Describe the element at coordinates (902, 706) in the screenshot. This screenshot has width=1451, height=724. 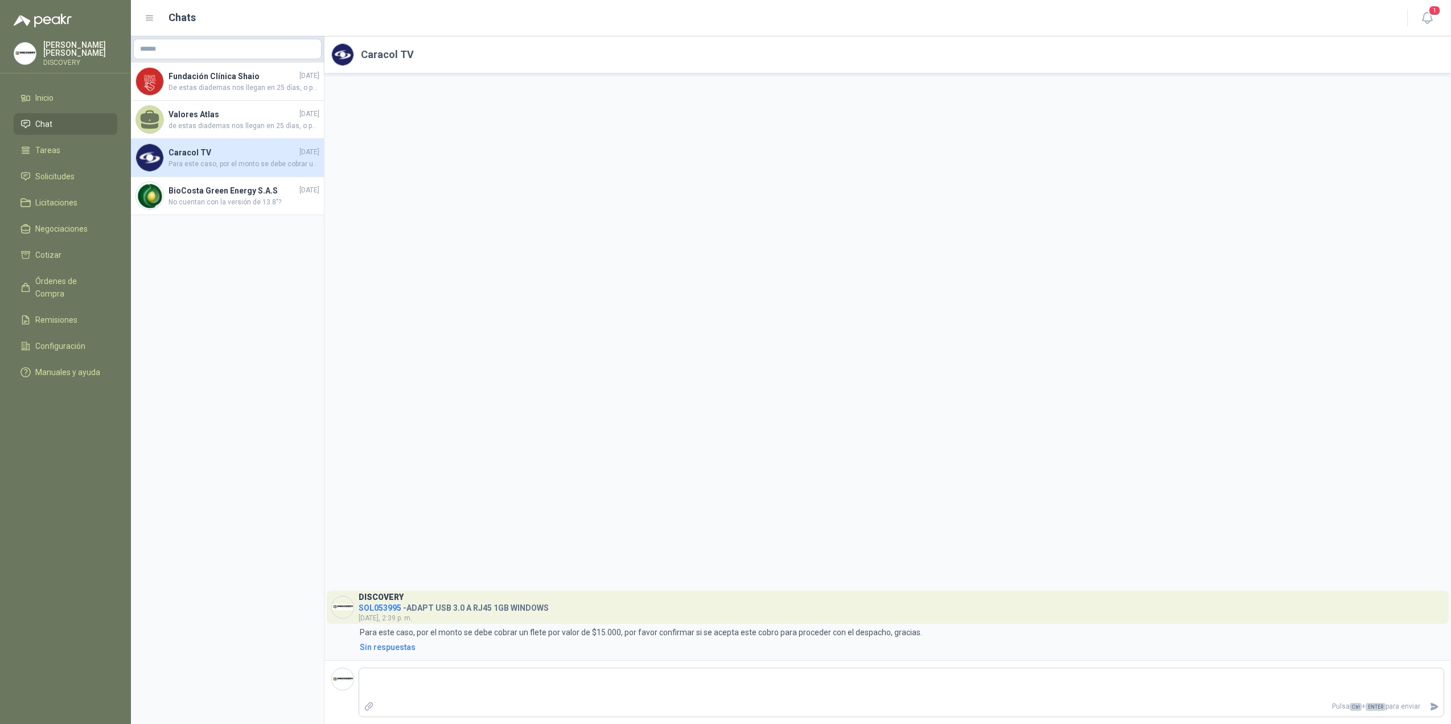
I see `p: Pulsa + para enviar` at that location.